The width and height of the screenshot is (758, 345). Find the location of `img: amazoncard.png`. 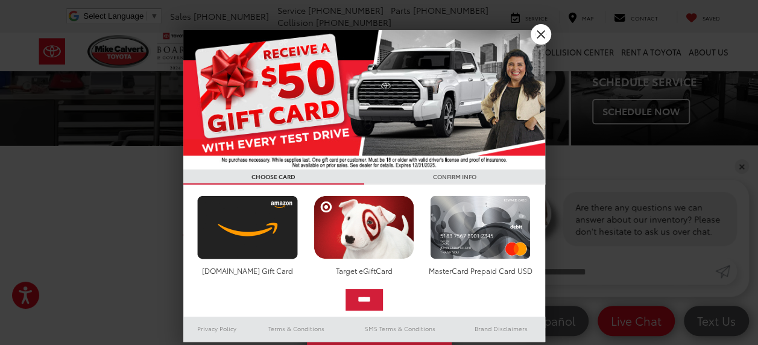

img: amazoncard.png is located at coordinates (247, 227).